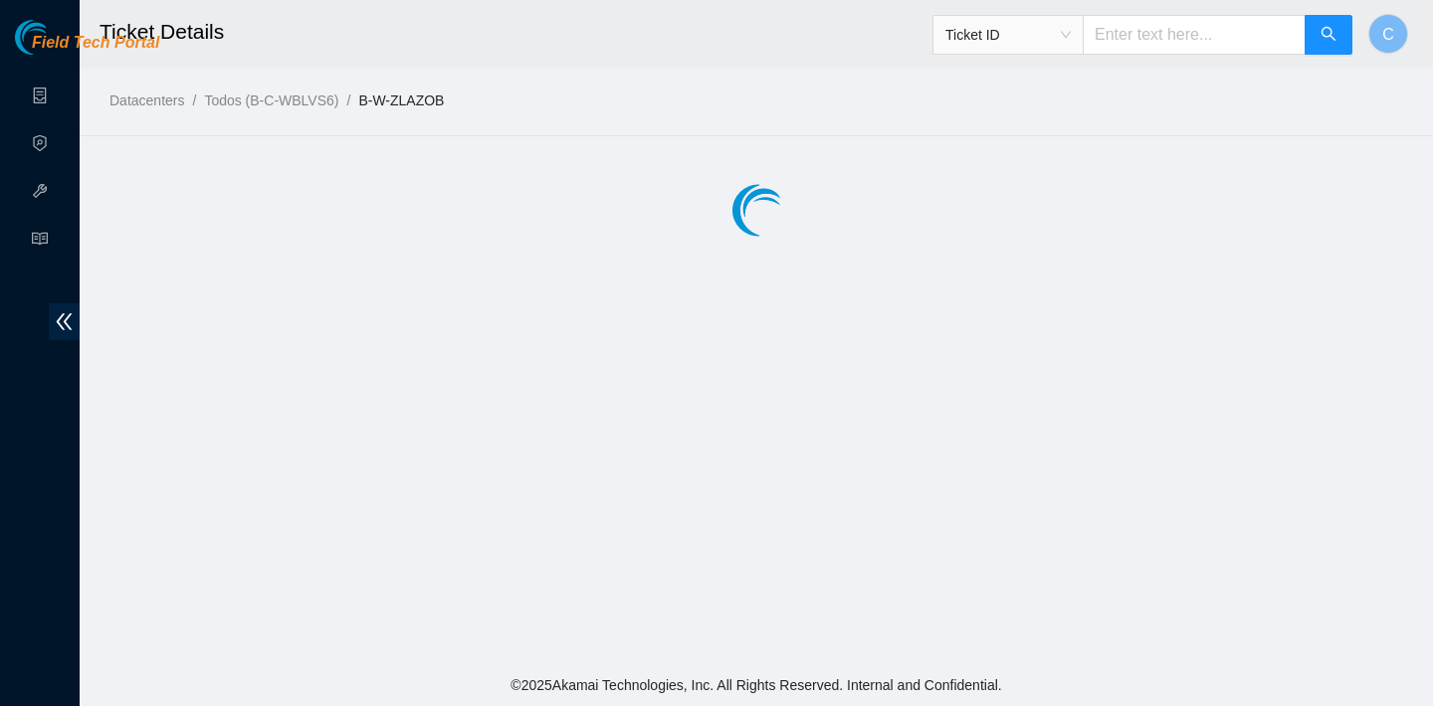  I want to click on a: B-W-ZLAZOB, so click(401, 100).